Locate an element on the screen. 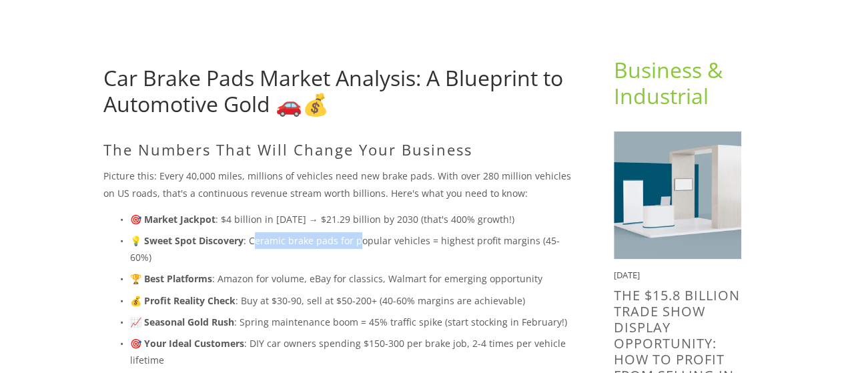 Image resolution: width=844 pixels, height=373 pixels. img: The $15.8 Billion Trade Show Display Opportunity: How to Profit from selling in 2025 is located at coordinates (677, 195).